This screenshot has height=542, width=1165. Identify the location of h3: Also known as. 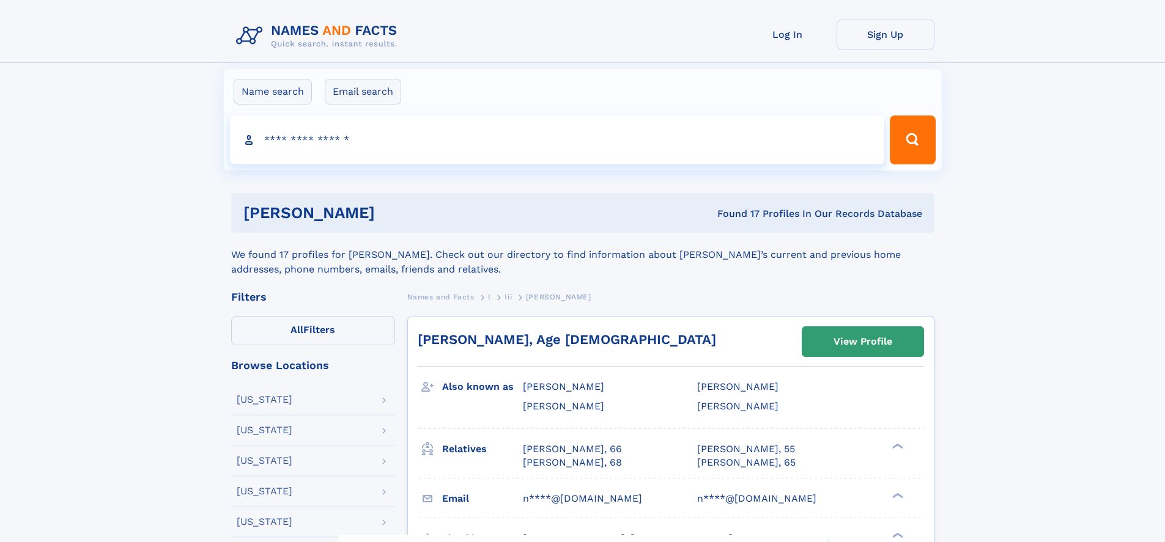
(482, 387).